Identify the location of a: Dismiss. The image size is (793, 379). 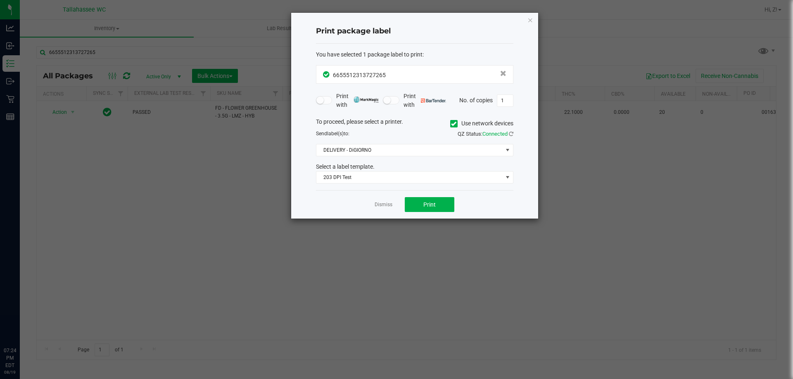
(383, 205).